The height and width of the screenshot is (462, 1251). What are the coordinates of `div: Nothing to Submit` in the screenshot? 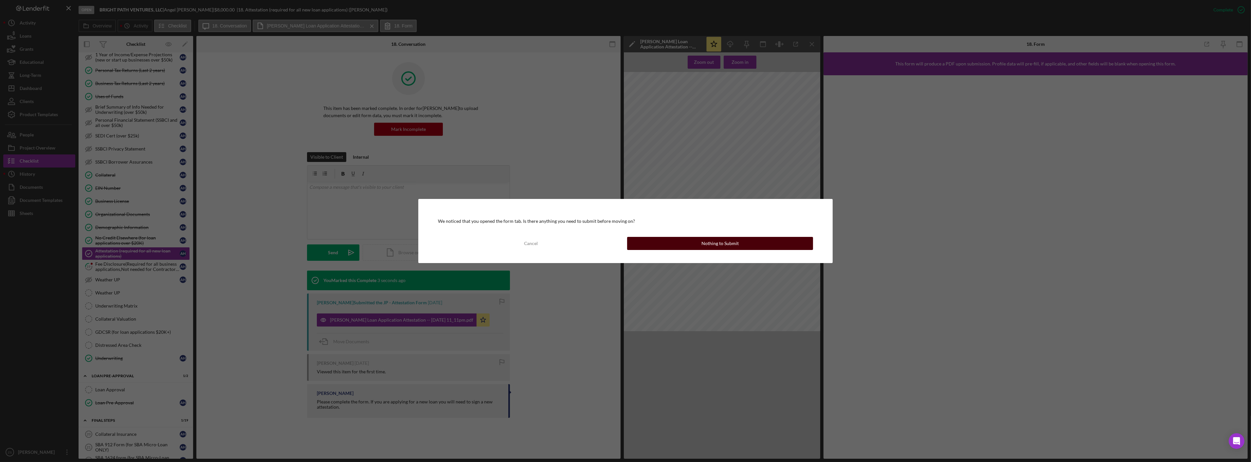 It's located at (720, 243).